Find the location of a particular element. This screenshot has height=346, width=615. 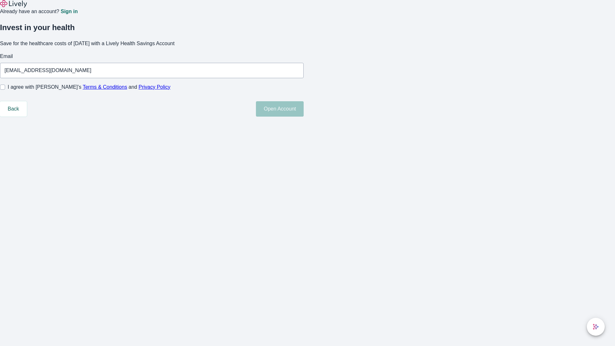

button: chat is located at coordinates (596, 327).